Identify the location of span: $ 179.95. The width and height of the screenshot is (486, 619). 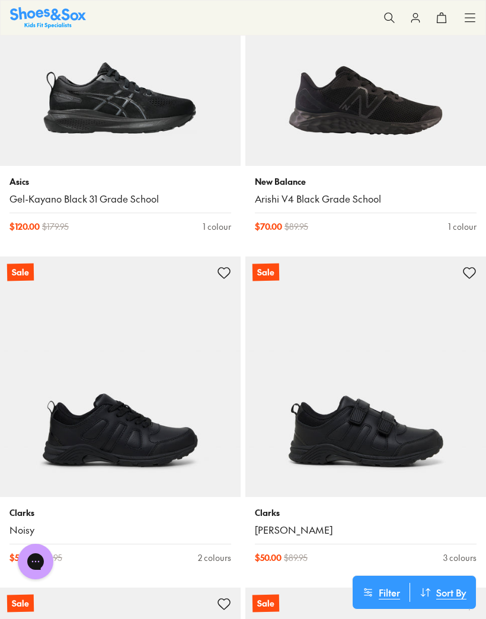
(55, 226).